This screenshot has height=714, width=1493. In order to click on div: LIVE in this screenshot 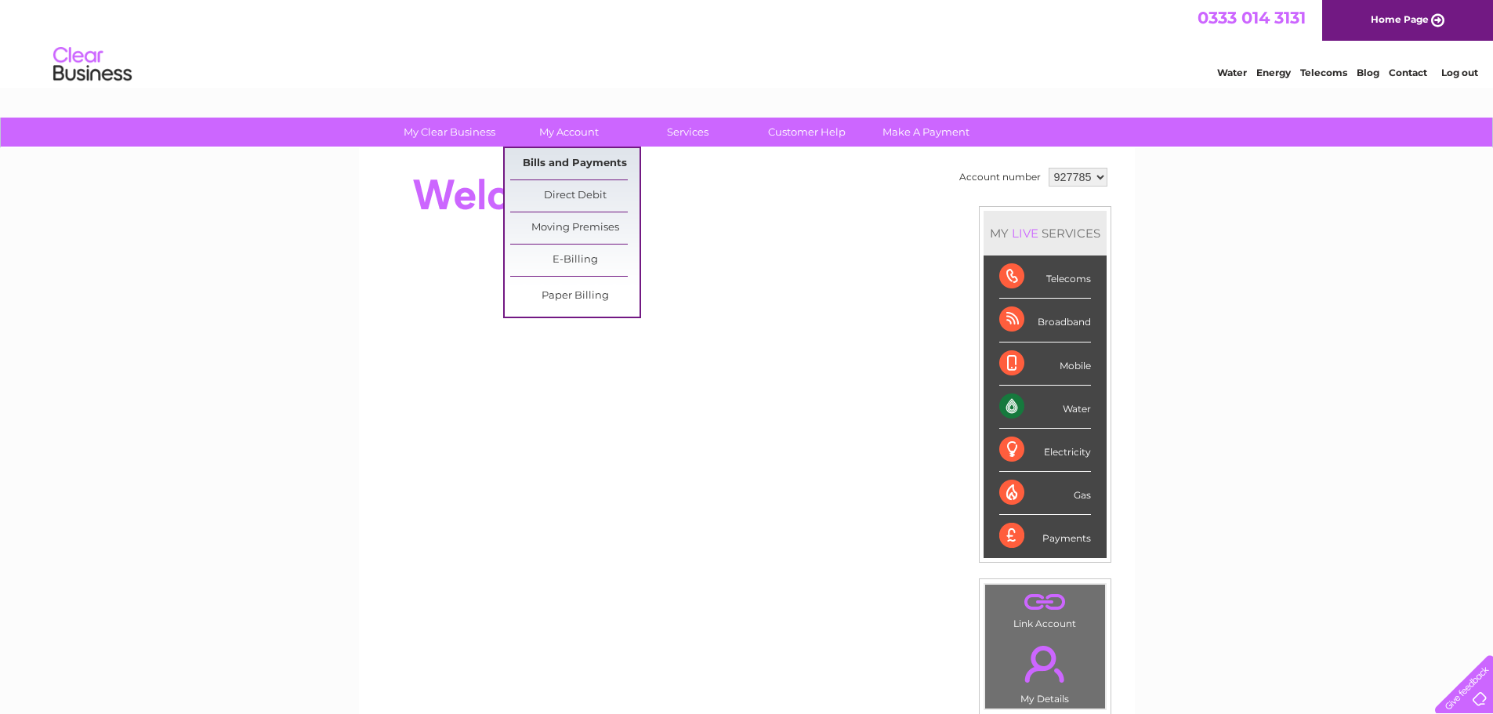, I will do `click(1025, 233)`.